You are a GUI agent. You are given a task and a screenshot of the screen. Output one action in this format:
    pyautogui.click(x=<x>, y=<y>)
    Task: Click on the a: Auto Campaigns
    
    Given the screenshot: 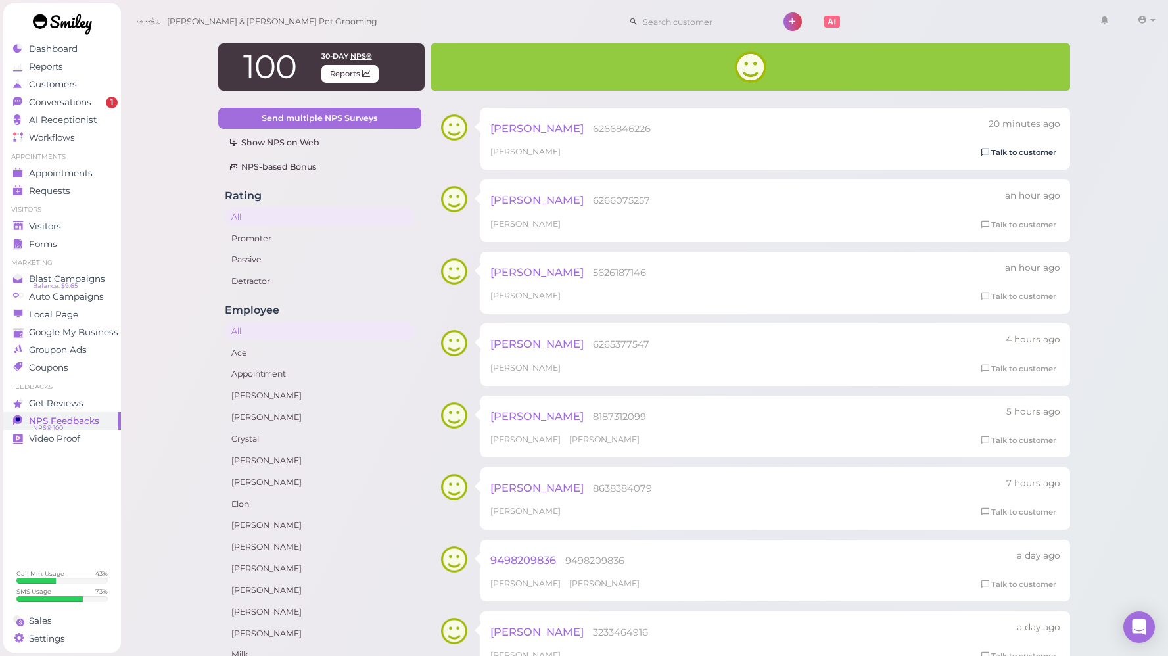 What is the action you would take?
    pyautogui.click(x=62, y=296)
    